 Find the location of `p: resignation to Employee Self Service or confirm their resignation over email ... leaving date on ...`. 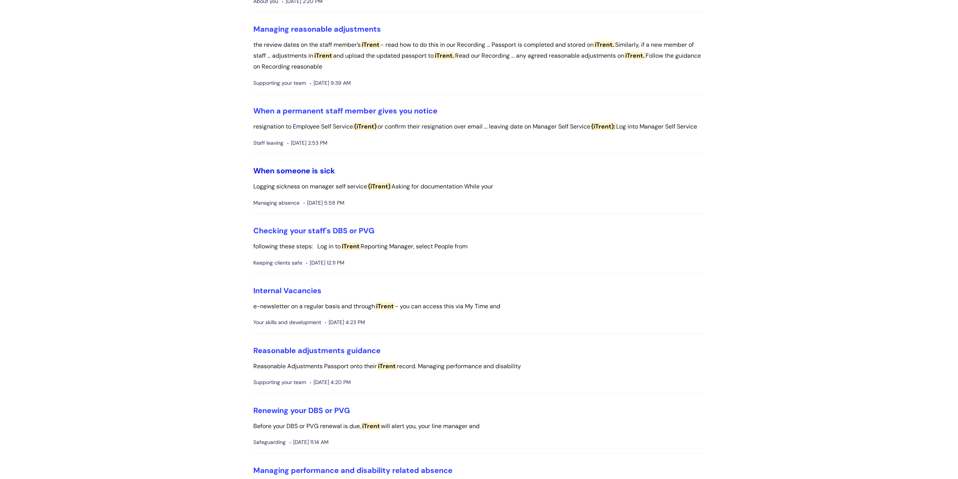

p: resignation to Employee Self Service or confirm their resignation over email ... leaving date on ... is located at coordinates (479, 127).